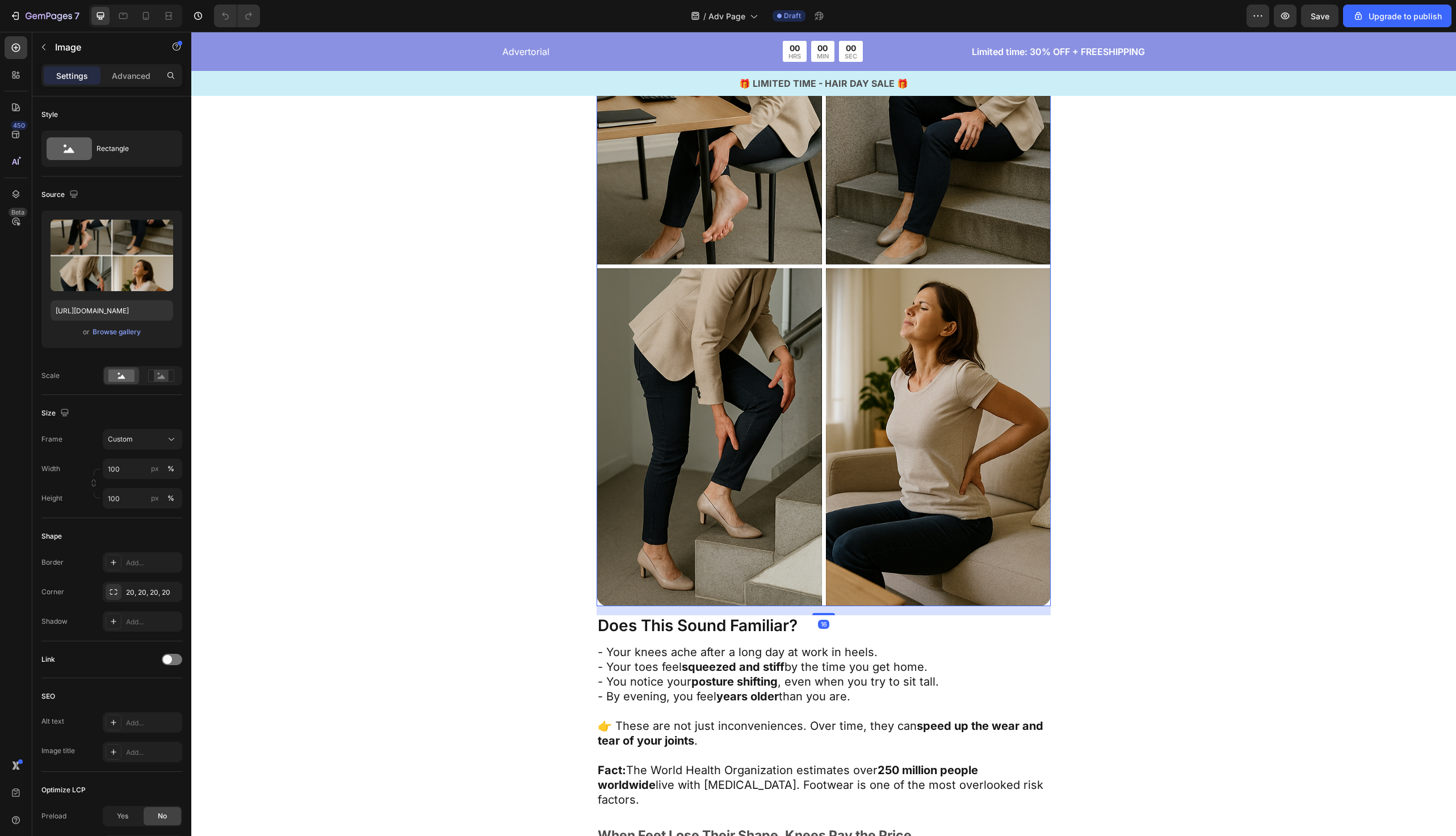 This screenshot has height=836, width=1456. What do you see at coordinates (633, 593) in the screenshot?
I see `div: 16` at bounding box center [633, 593].